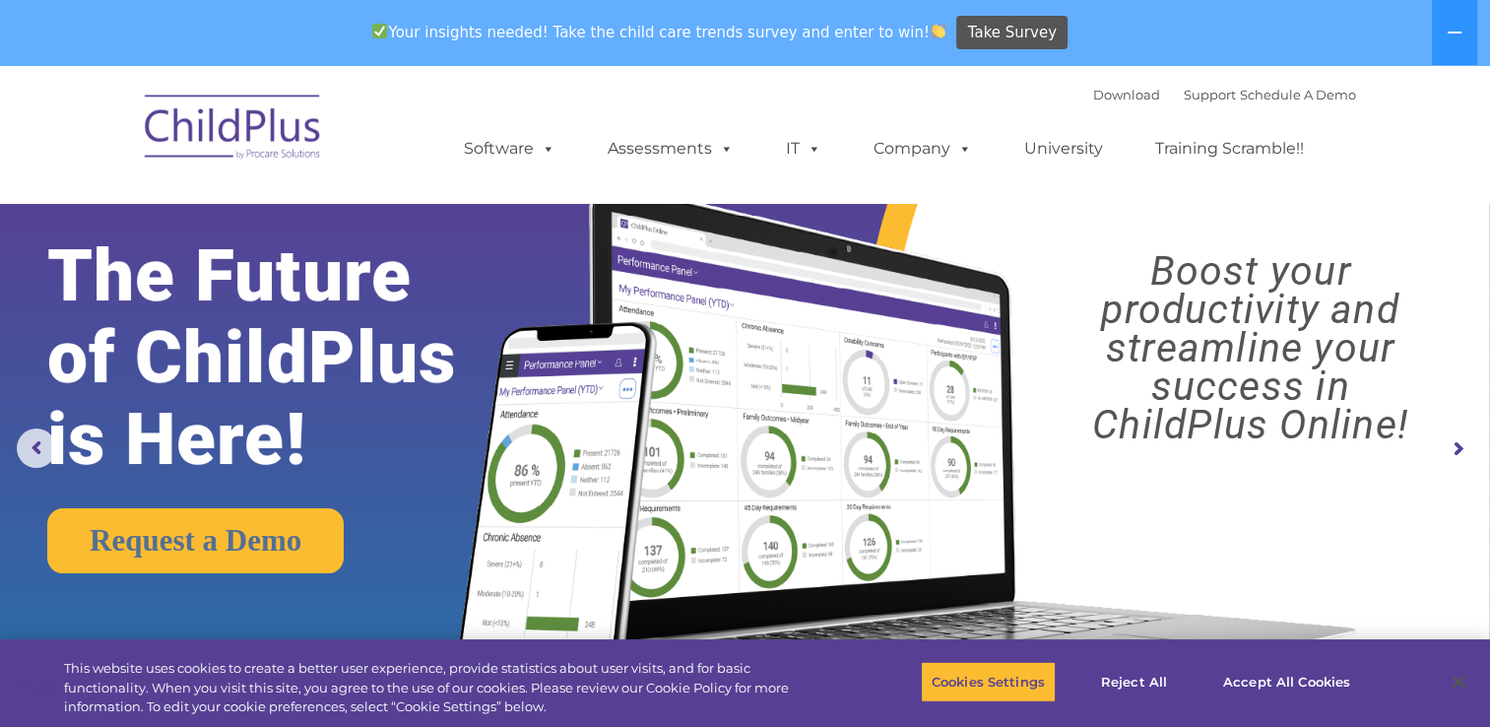 This screenshot has height=727, width=1490. I want to click on a: Schedule A Demo, so click(1298, 95).